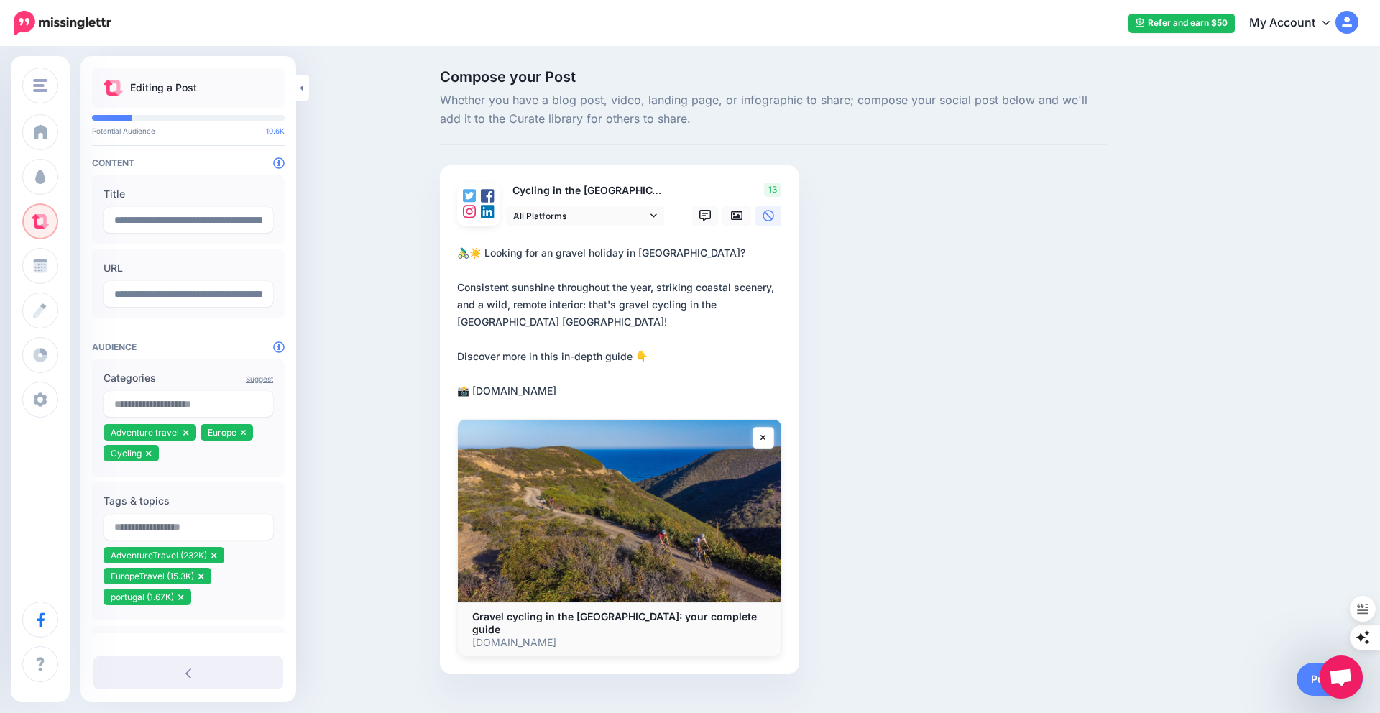 The image size is (1380, 713). I want to click on span: EuropeTravel (15.3K), so click(152, 576).